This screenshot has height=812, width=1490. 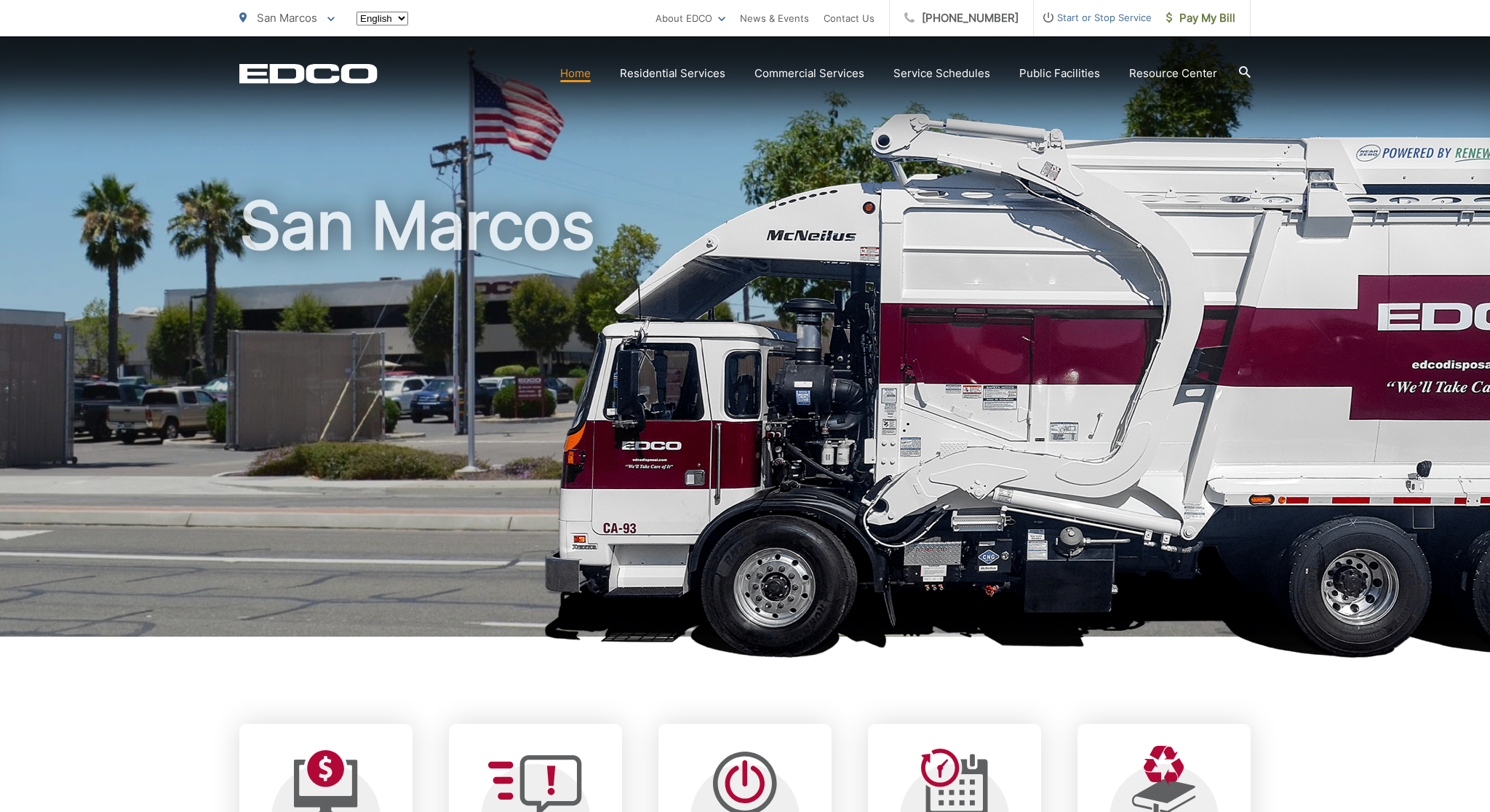 I want to click on a: Residential Services, so click(x=672, y=74).